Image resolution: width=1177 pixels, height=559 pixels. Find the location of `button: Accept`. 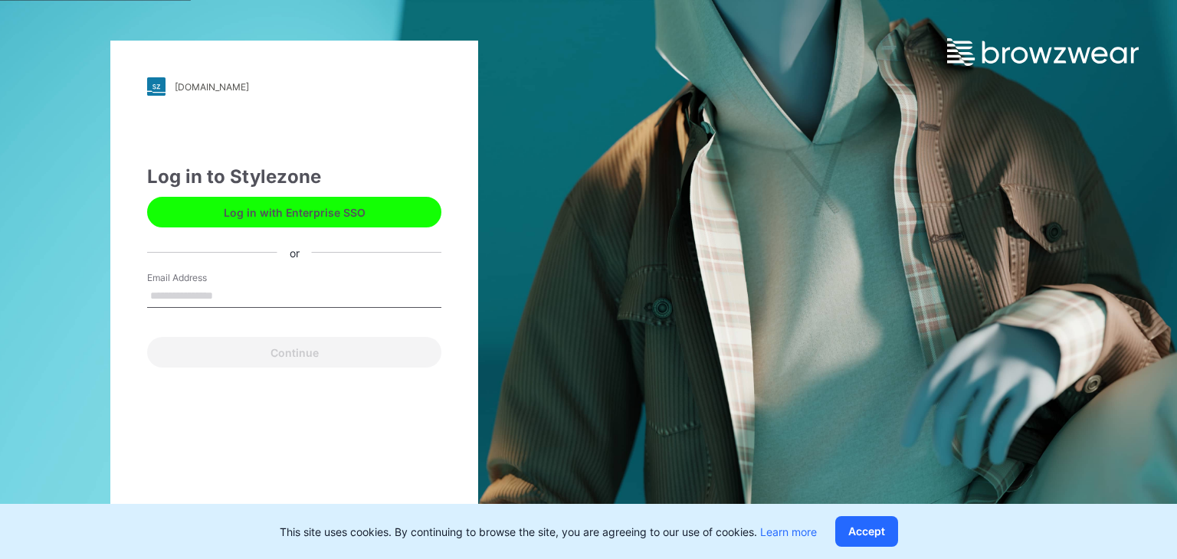

button: Accept is located at coordinates (867, 532).